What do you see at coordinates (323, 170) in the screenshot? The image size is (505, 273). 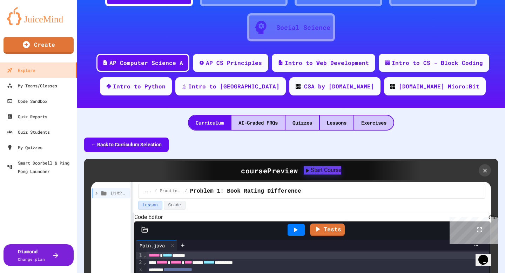 I see `button: Start Course` at bounding box center [323, 170].